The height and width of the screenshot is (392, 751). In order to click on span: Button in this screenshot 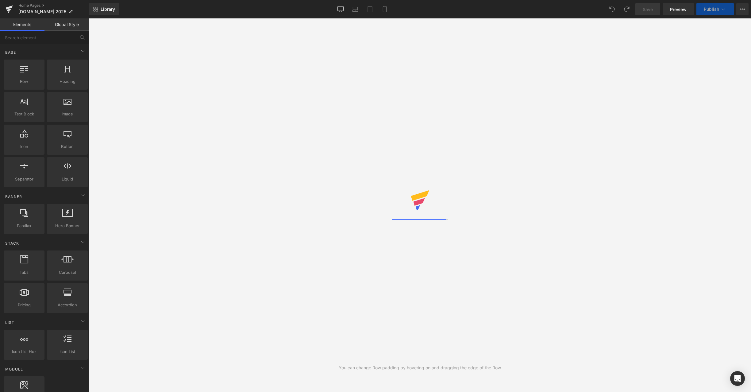, I will do `click(67, 146)`.